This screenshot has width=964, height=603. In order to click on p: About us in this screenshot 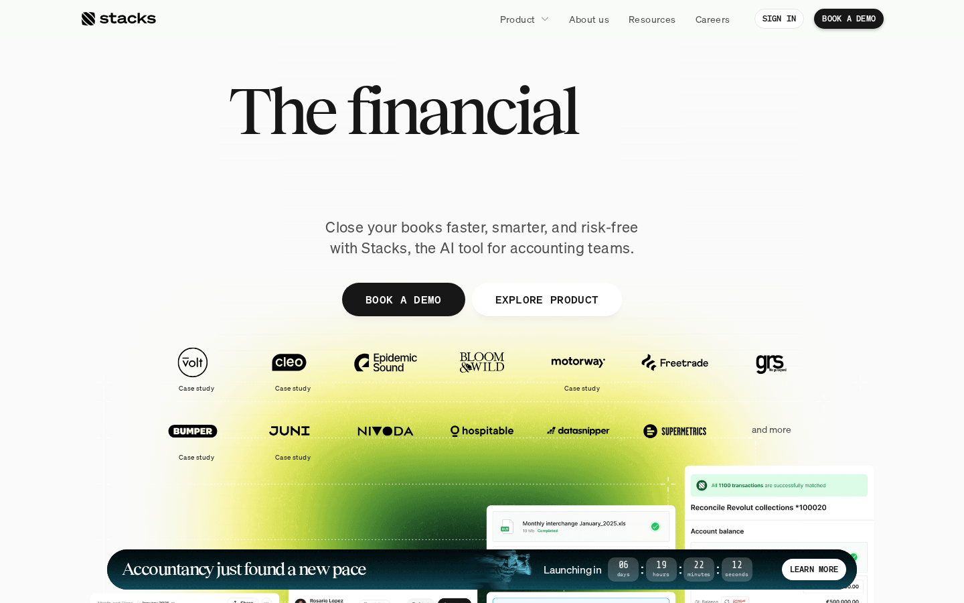, I will do `click(589, 19)`.